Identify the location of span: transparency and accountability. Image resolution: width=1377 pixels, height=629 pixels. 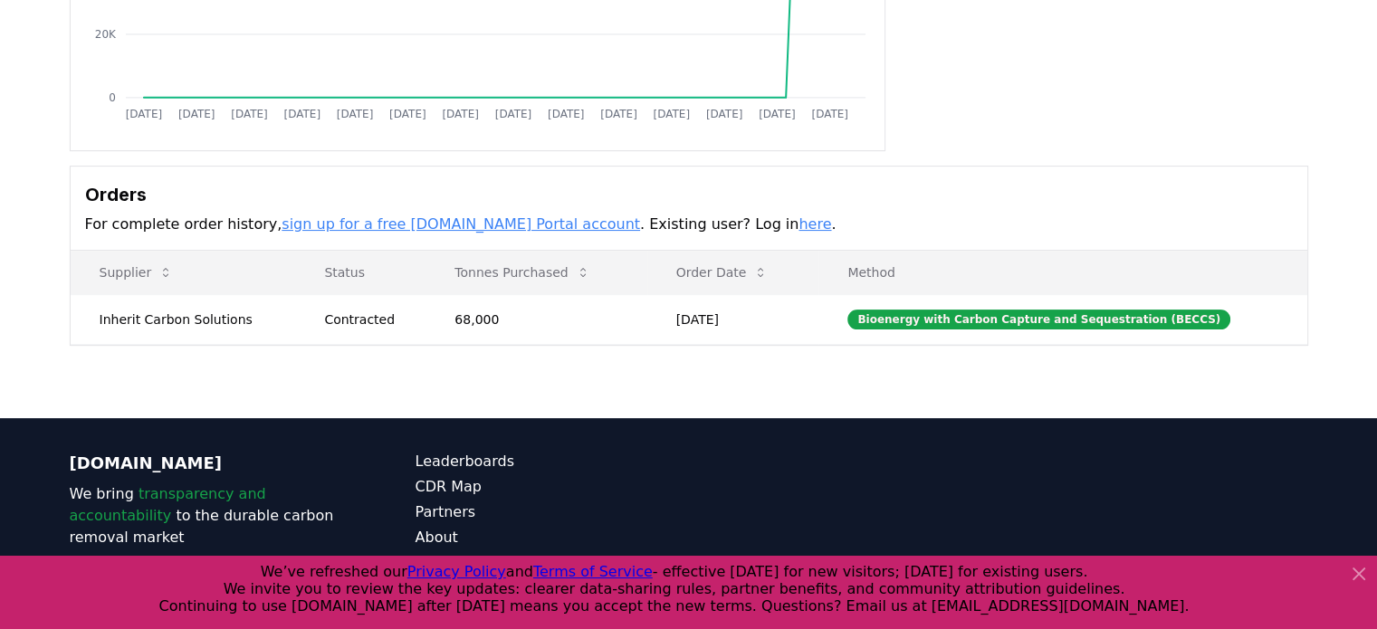
(167, 504).